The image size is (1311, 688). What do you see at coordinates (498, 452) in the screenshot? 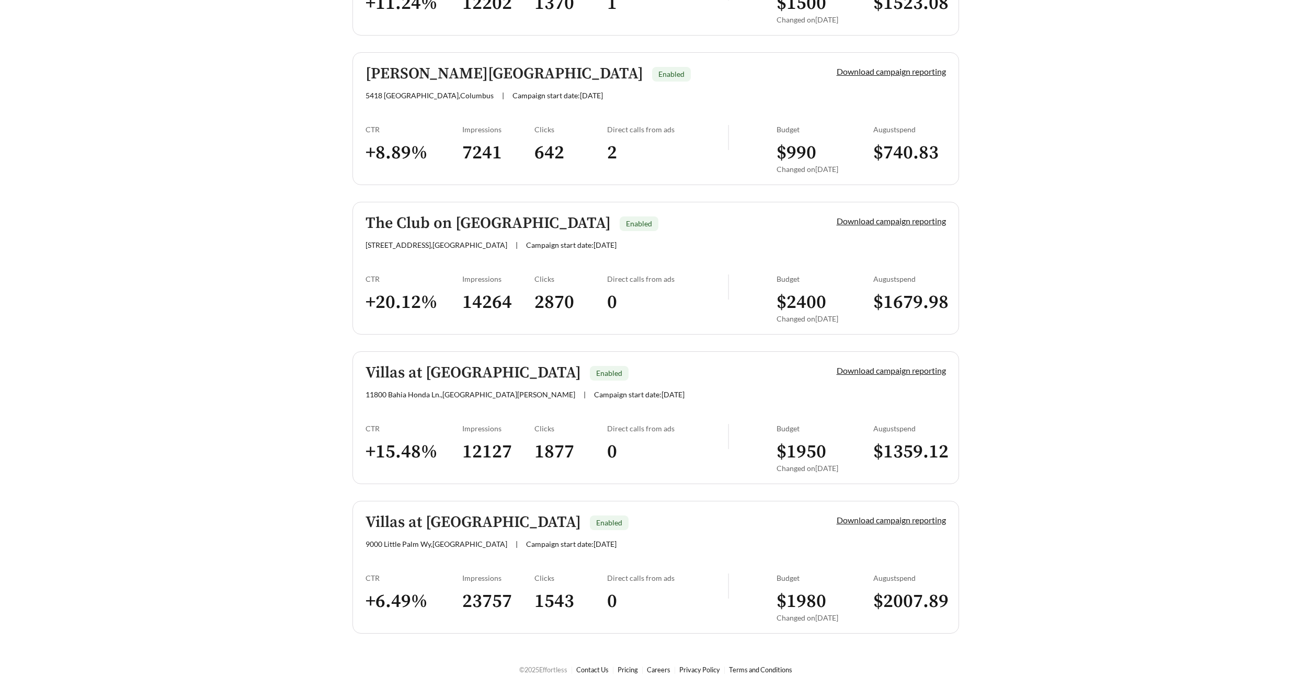
I see `h3: 12127` at bounding box center [498, 452].